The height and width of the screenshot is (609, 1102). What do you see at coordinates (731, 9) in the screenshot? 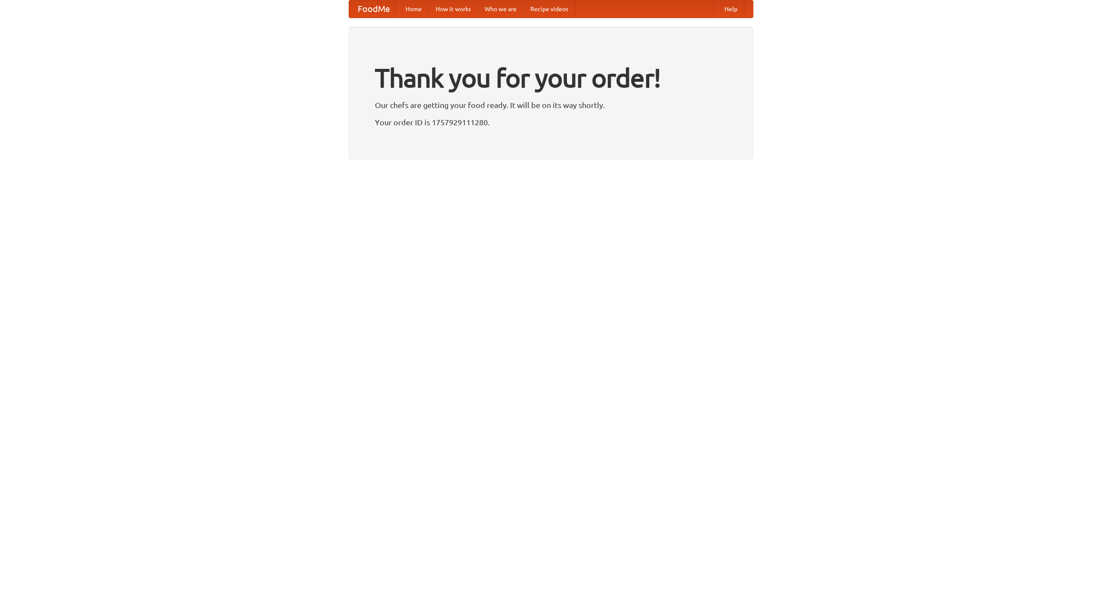
I see `a: Help` at bounding box center [731, 9].